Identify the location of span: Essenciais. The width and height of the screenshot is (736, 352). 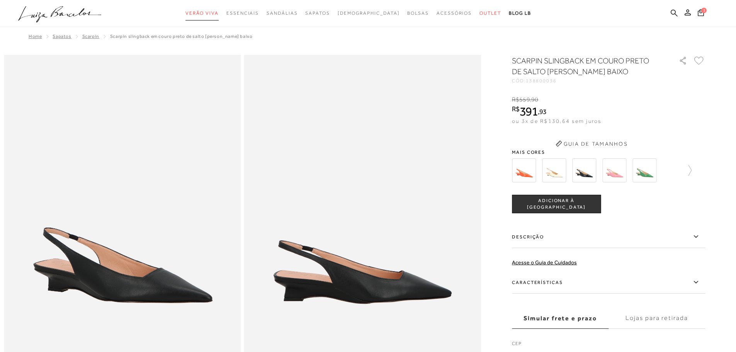
(243, 13).